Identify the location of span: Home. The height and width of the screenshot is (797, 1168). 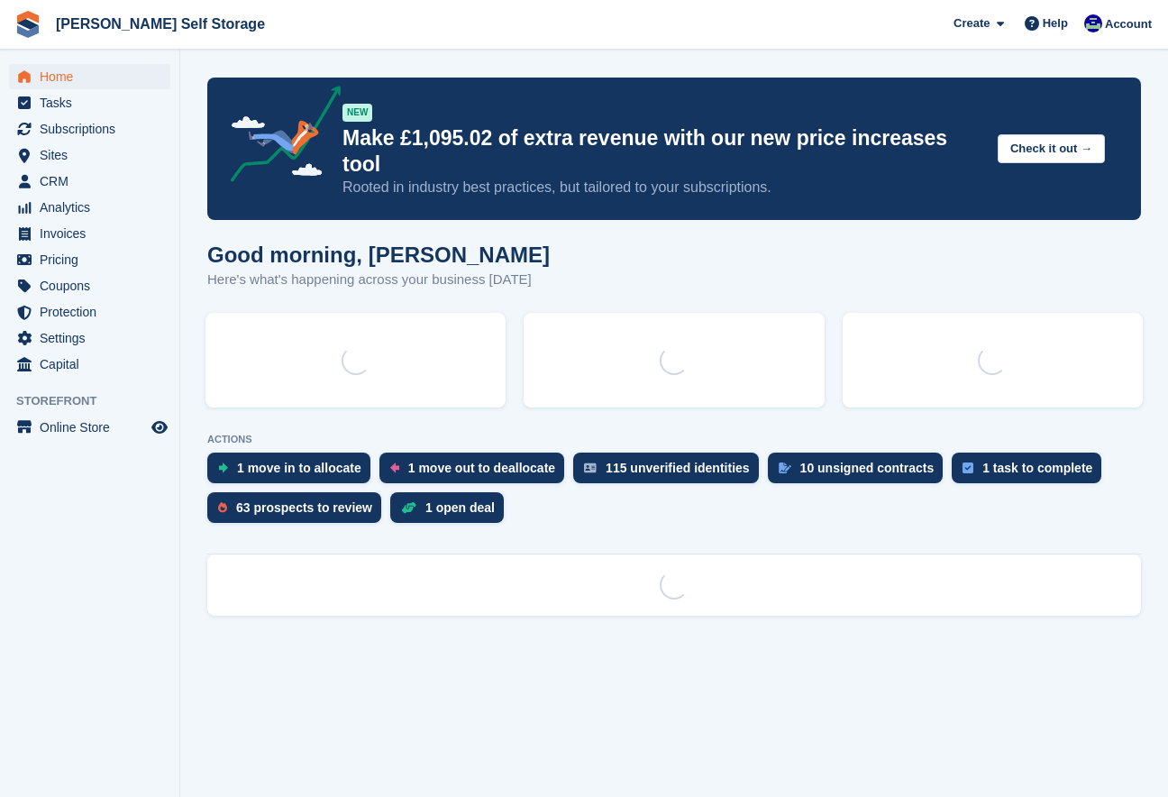
(94, 77).